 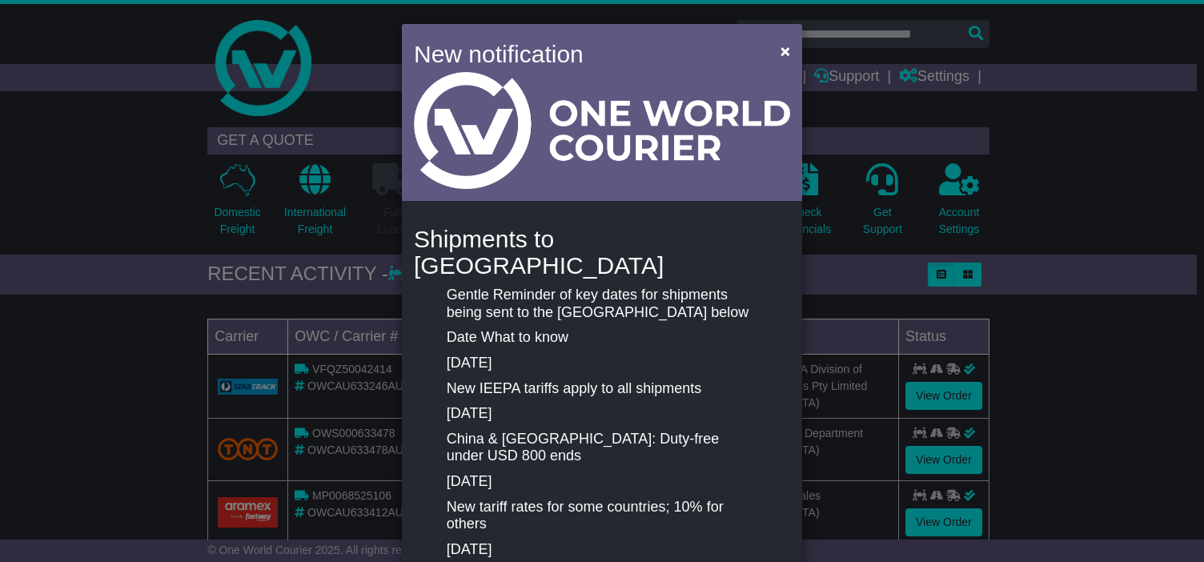 What do you see at coordinates (602, 516) in the screenshot?
I see `p: New tariff rates for some countries; 10% for others` at bounding box center [602, 516].